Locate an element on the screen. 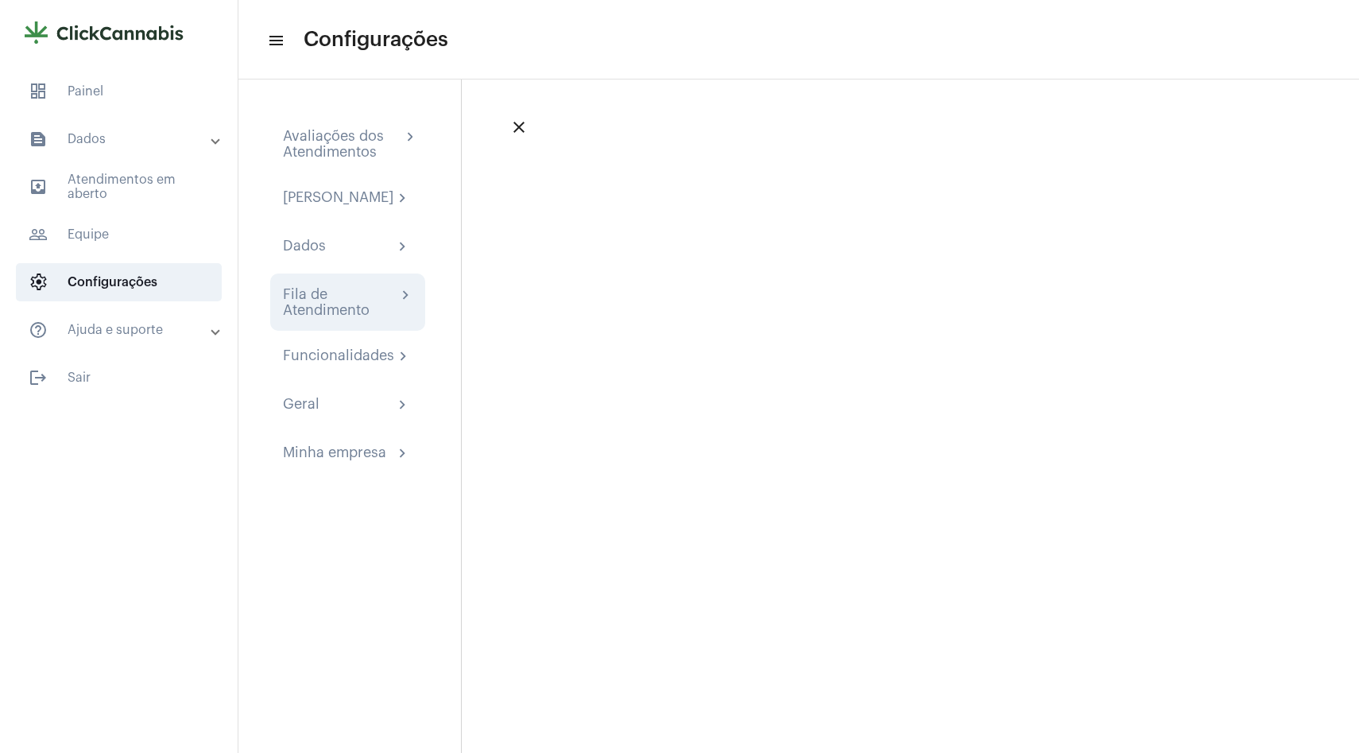 The image size is (1359, 753). div: Funcionalidades is located at coordinates (339, 357).